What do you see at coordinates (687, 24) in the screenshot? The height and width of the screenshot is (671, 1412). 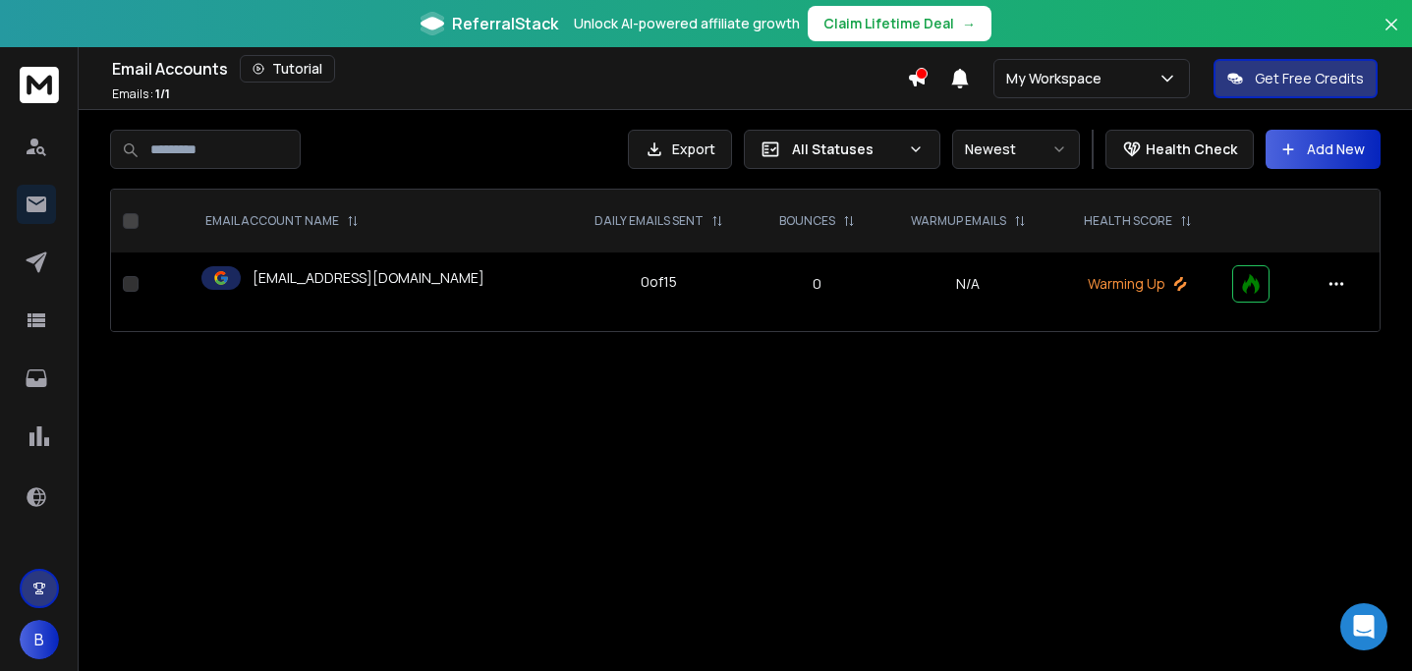 I see `p: Unlock AI-powered affiliate growth` at bounding box center [687, 24].